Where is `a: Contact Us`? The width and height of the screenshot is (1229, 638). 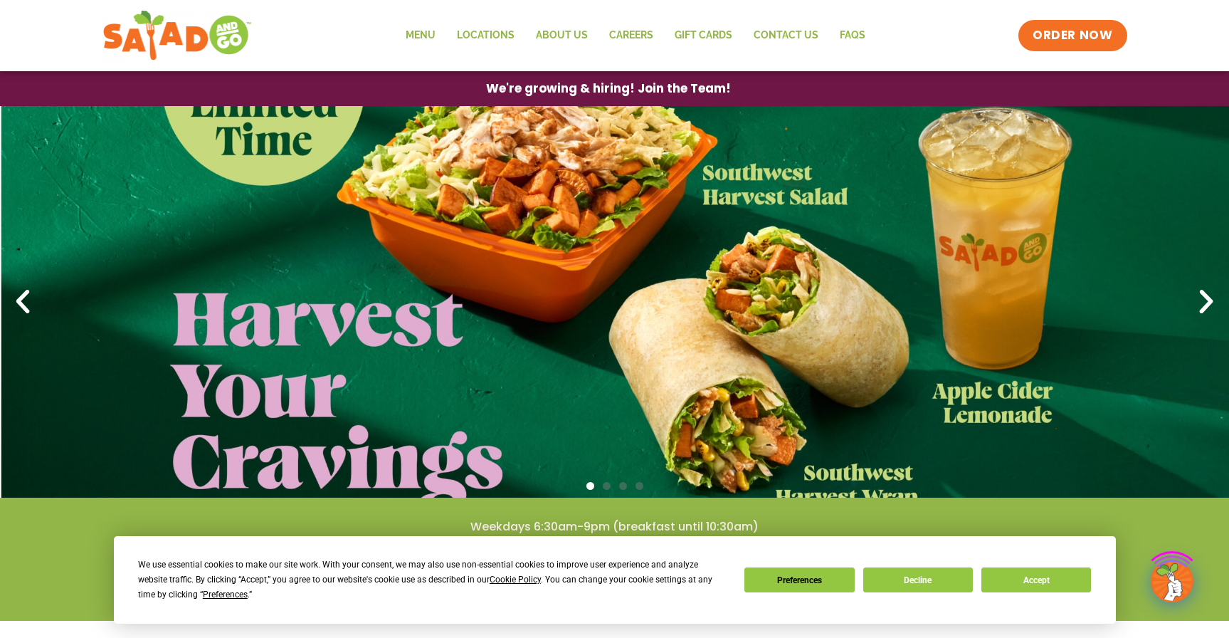 a: Contact Us is located at coordinates (786, 36).